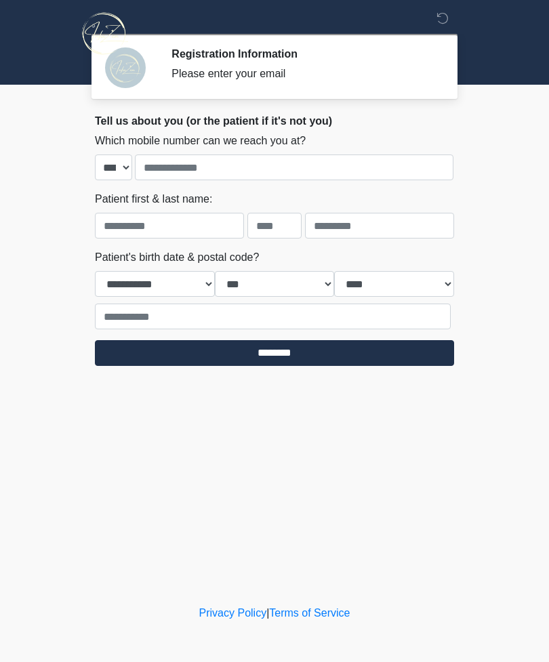 This screenshot has width=549, height=662. I want to click on label: Patient's birth date & postal code?, so click(177, 258).